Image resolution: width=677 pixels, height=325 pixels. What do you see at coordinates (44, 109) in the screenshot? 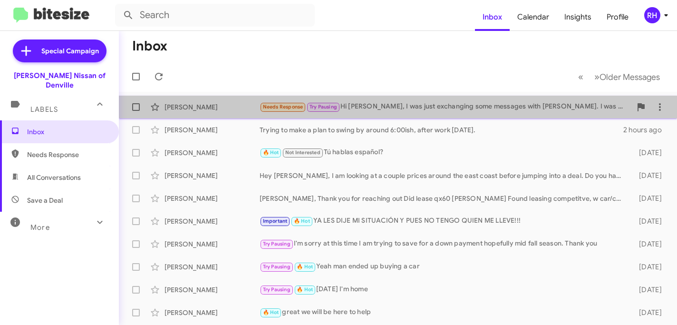
I see `span: Labels` at bounding box center [44, 109].